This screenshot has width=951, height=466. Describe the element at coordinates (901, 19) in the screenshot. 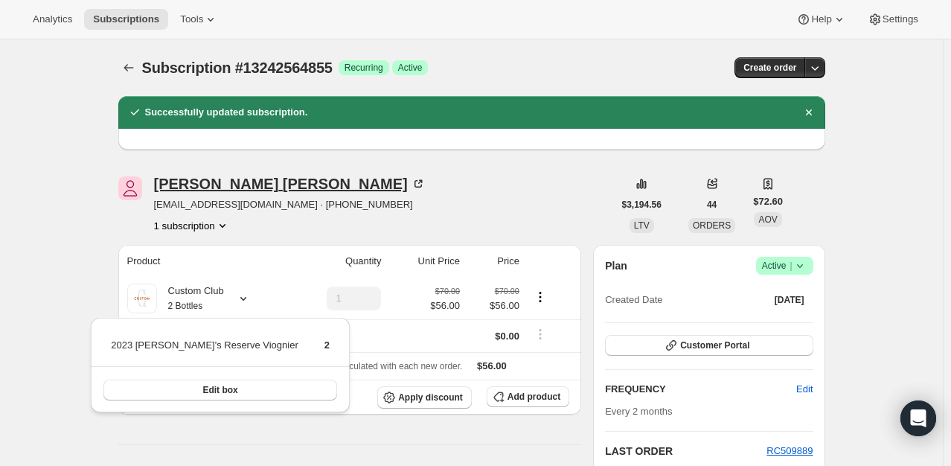

I see `span: Settings` at that location.